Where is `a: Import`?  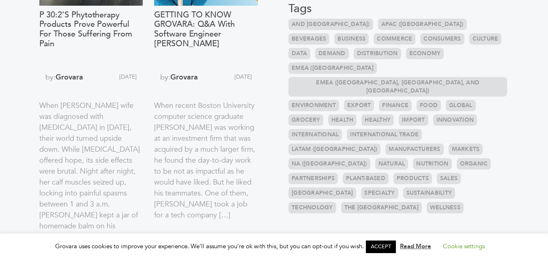
a: Import is located at coordinates (413, 120).